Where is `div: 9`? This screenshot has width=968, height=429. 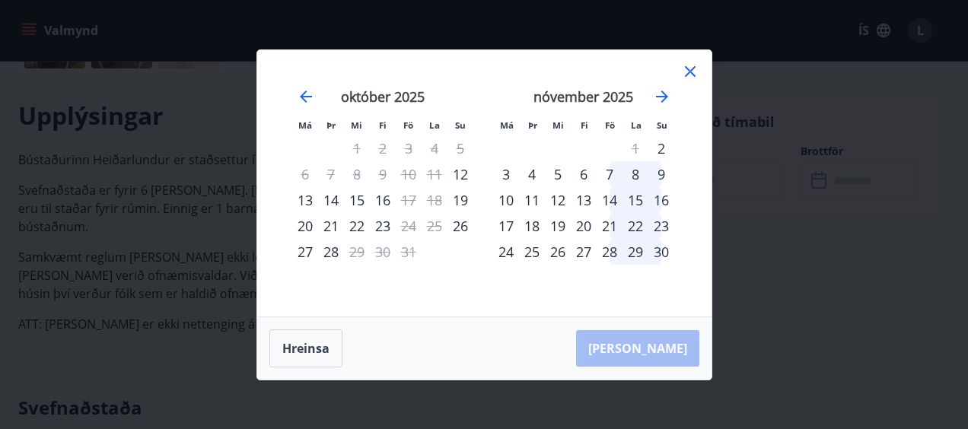 div: 9 is located at coordinates (662, 174).